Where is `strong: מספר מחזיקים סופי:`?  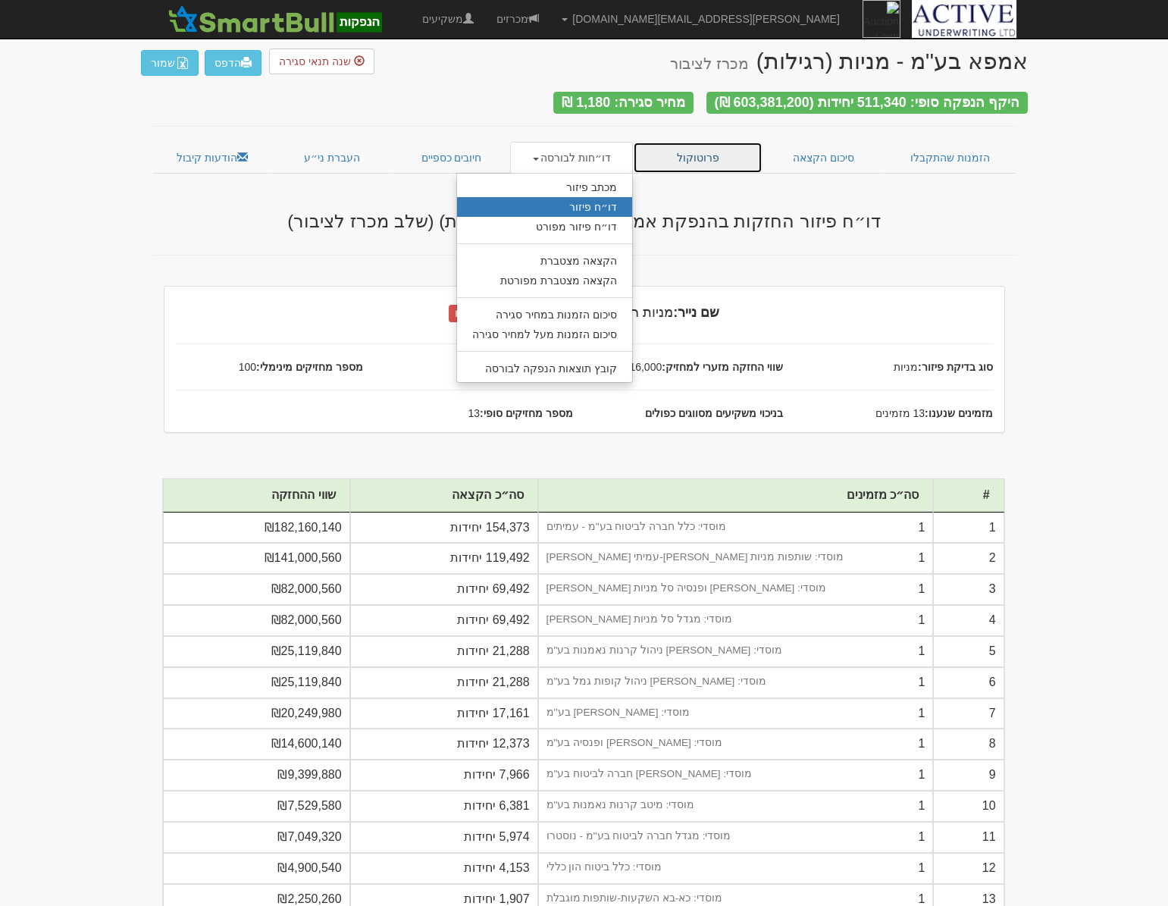 strong: מספר מחזיקים סופי: is located at coordinates (526, 413).